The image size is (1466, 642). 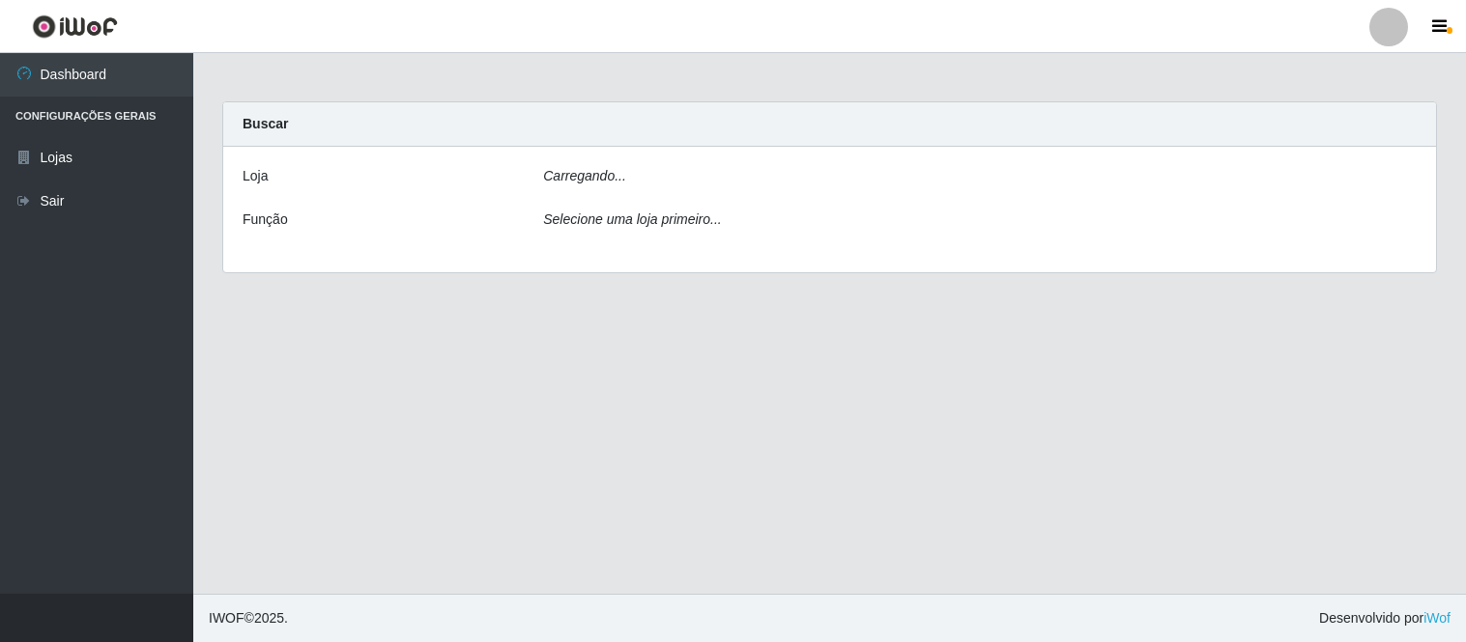 I want to click on i: Carregando..., so click(x=584, y=176).